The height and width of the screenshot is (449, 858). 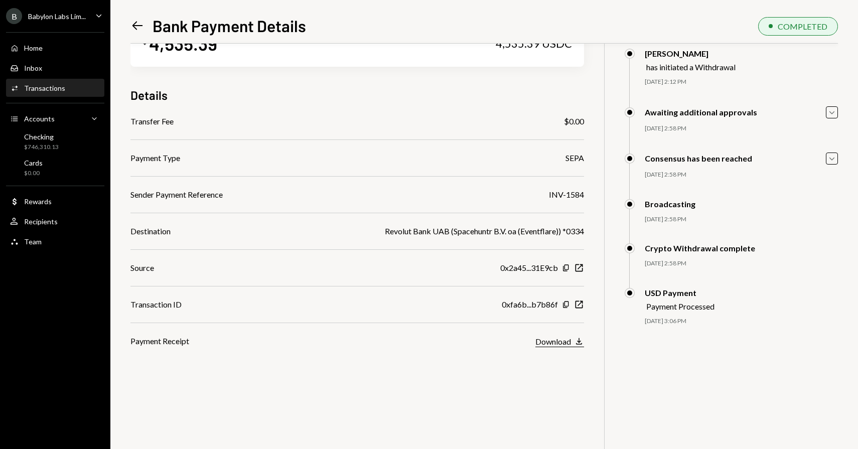 I want to click on div: Rewards, so click(x=38, y=201).